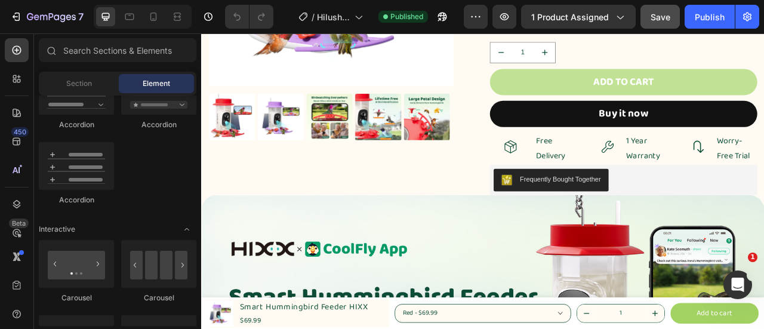 This screenshot has width=764, height=329. I want to click on div: Publish, so click(709, 17).